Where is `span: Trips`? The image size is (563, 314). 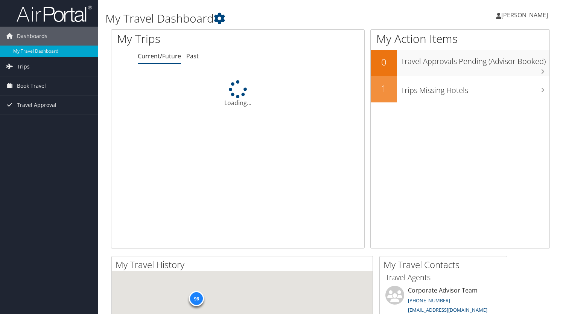
span: Trips is located at coordinates (23, 67).